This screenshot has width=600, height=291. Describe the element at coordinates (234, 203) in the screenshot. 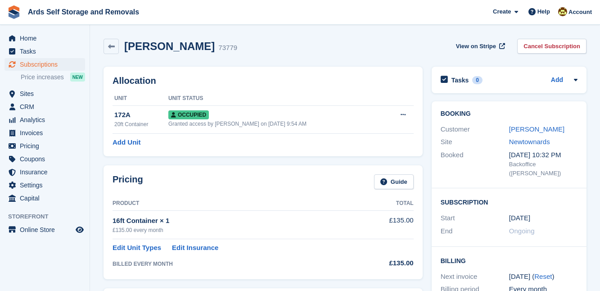

I see `th: Product` at that location.